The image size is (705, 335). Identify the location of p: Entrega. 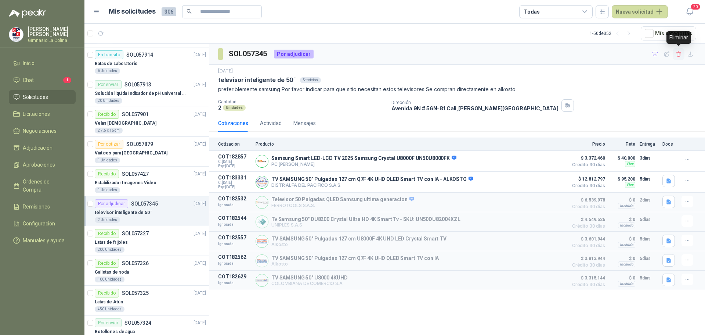
(649, 144).